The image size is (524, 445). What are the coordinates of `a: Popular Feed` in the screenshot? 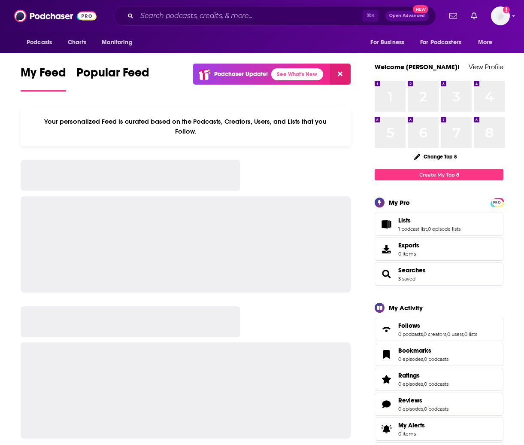 It's located at (113, 78).